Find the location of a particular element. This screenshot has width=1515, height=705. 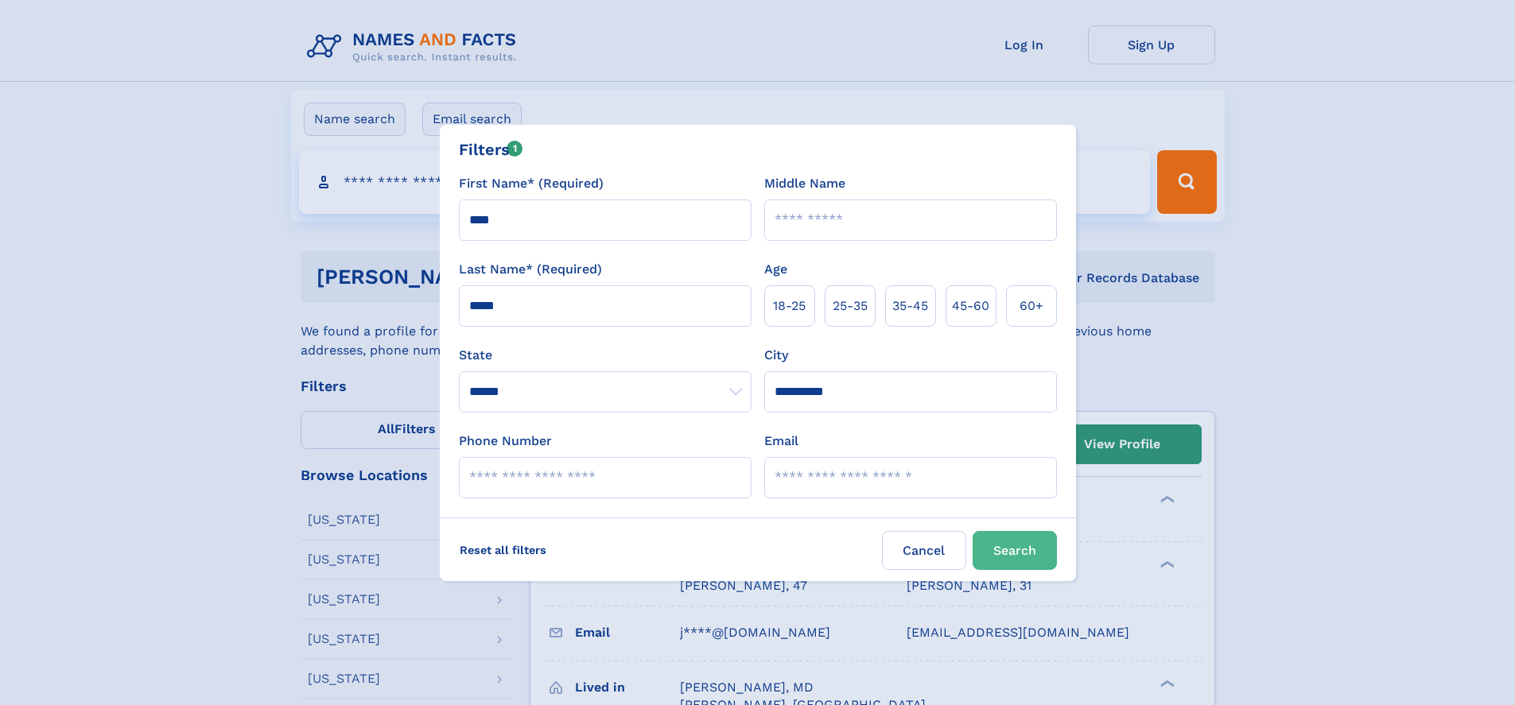

label: Last Name* (Required) is located at coordinates (530, 270).